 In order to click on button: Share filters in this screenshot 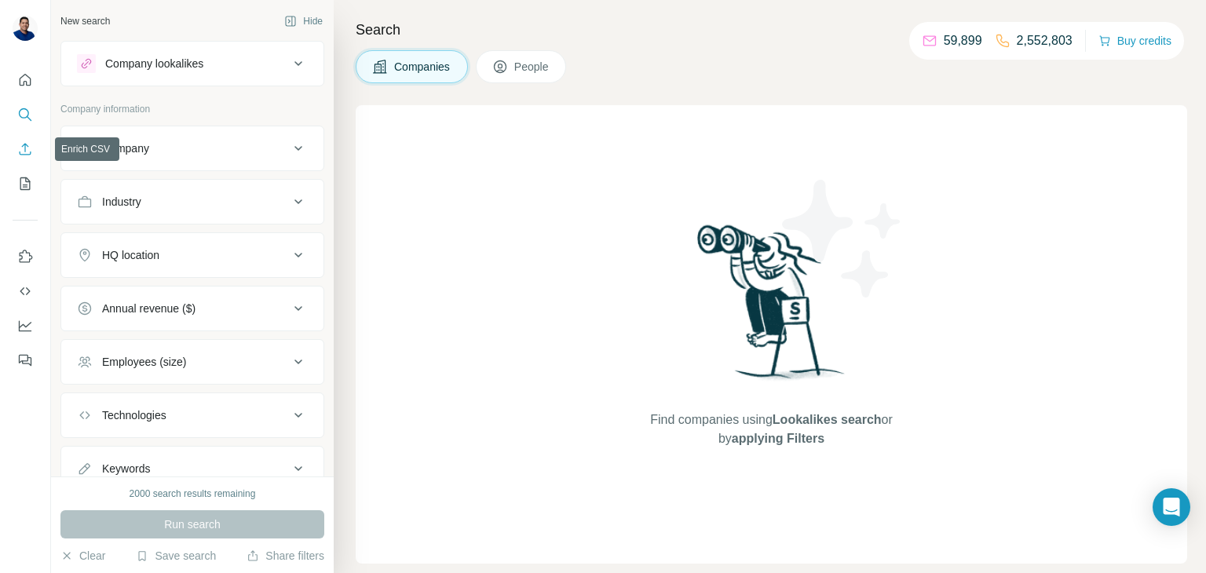, I will do `click(285, 556)`.